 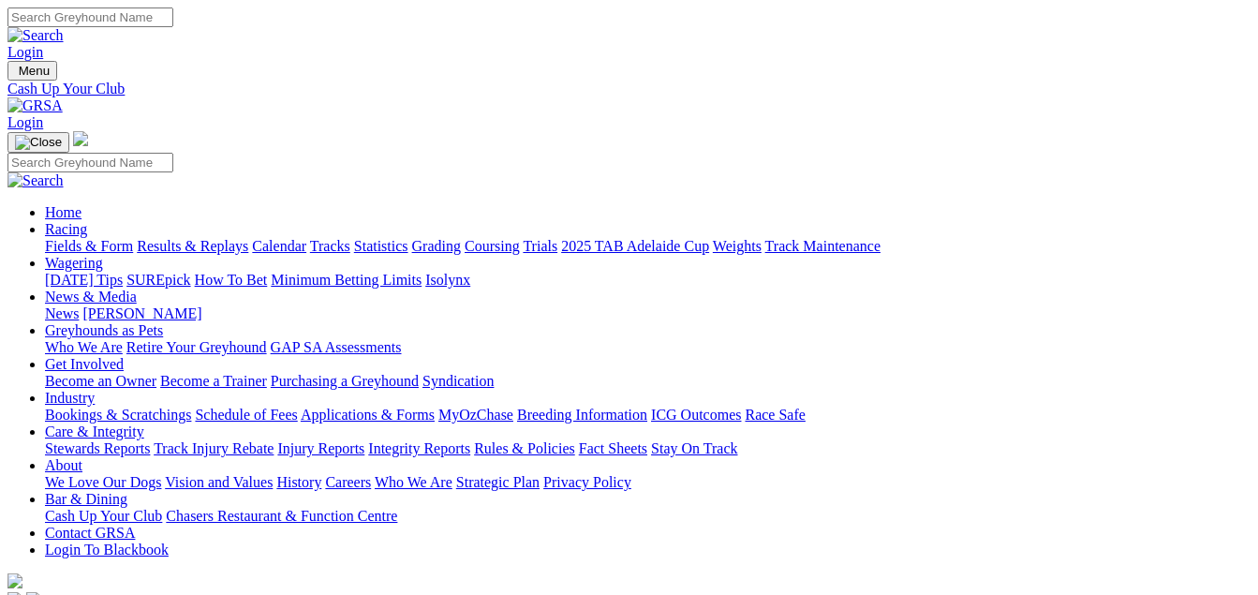 What do you see at coordinates (91, 296) in the screenshot?
I see `a: News & Media` at bounding box center [91, 296].